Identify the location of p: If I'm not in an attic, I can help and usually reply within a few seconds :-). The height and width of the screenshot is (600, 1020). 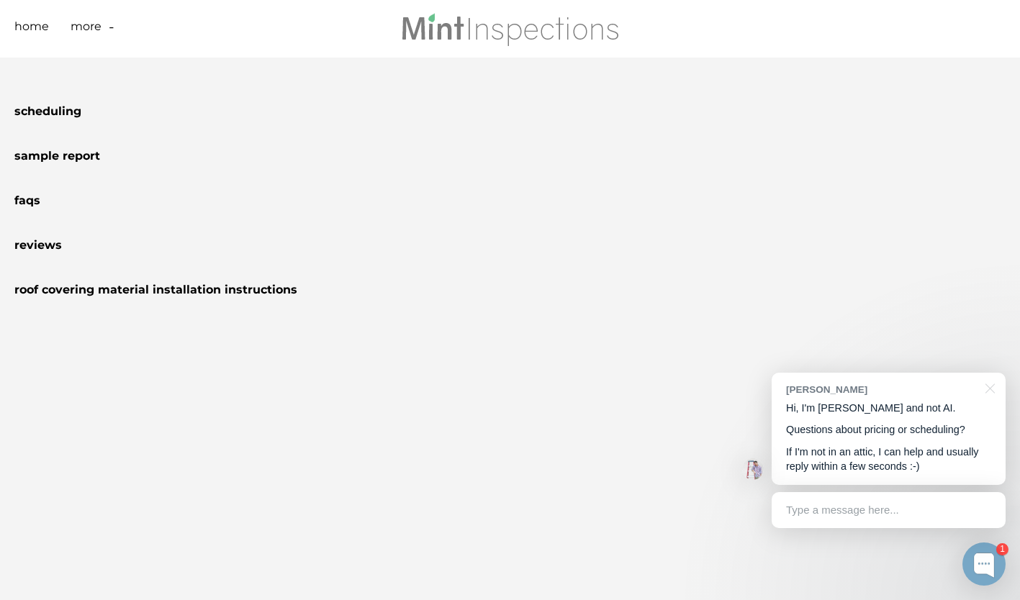
(888, 459).